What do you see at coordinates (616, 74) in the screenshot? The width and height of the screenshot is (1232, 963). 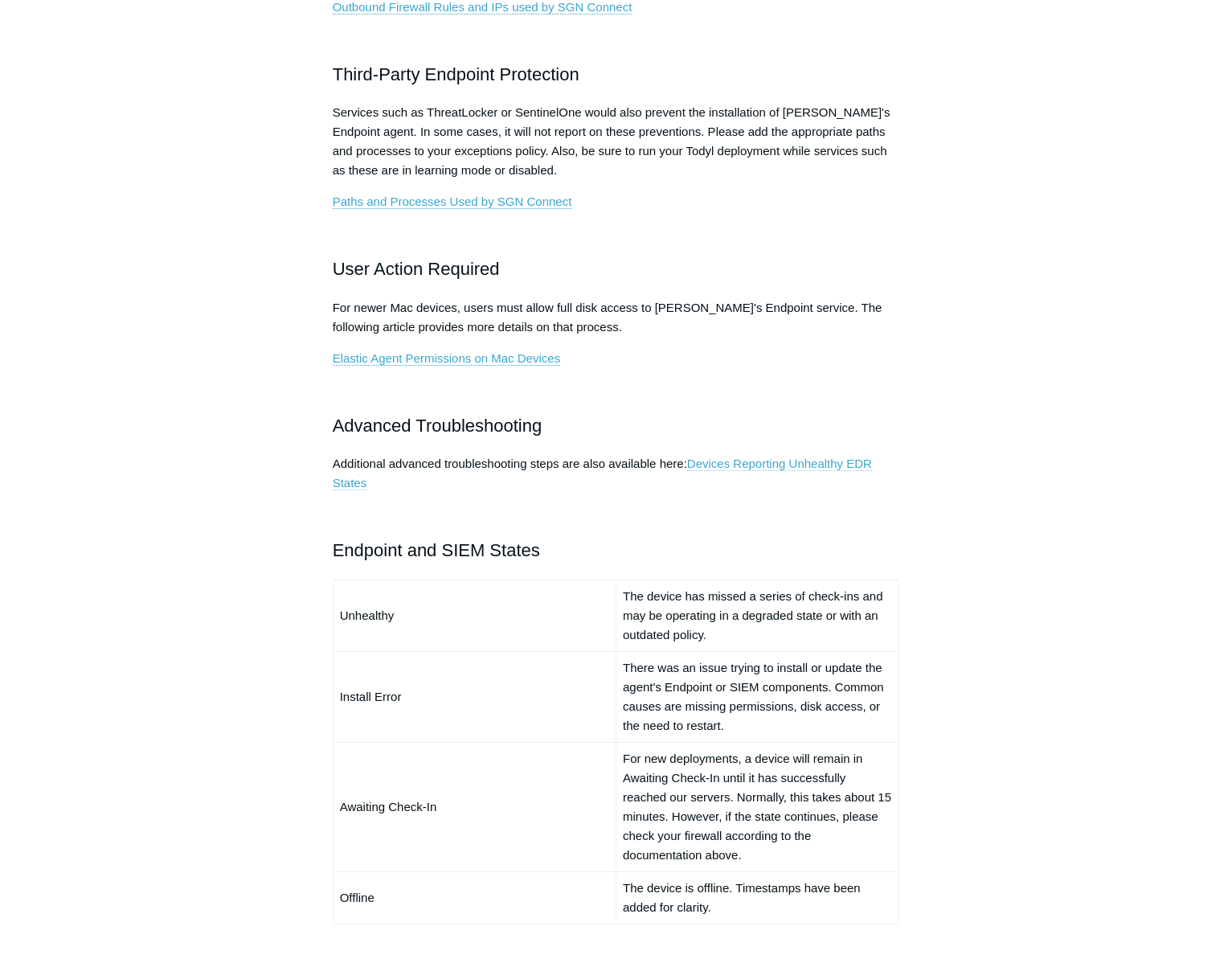 I see `h2: Third-Party Endpoint Protection` at bounding box center [616, 74].